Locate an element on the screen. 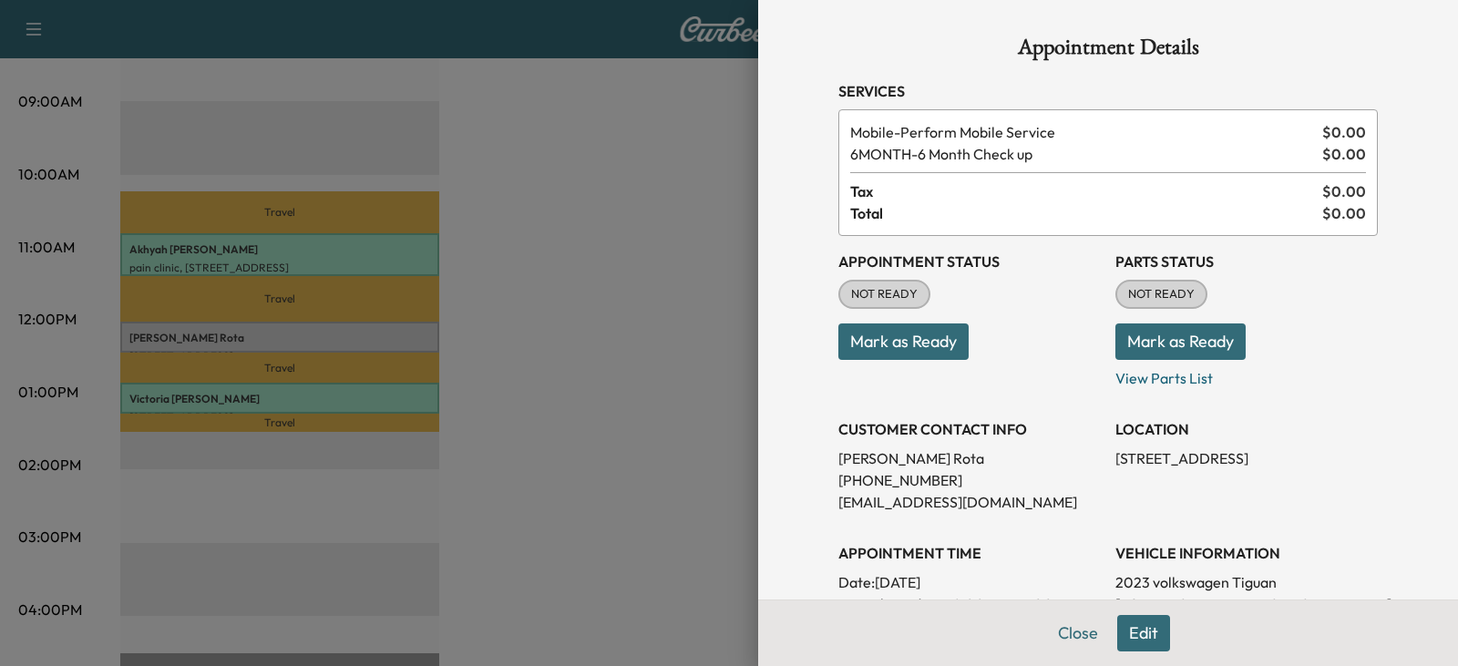  span: Tax is located at coordinates (1086, 191).